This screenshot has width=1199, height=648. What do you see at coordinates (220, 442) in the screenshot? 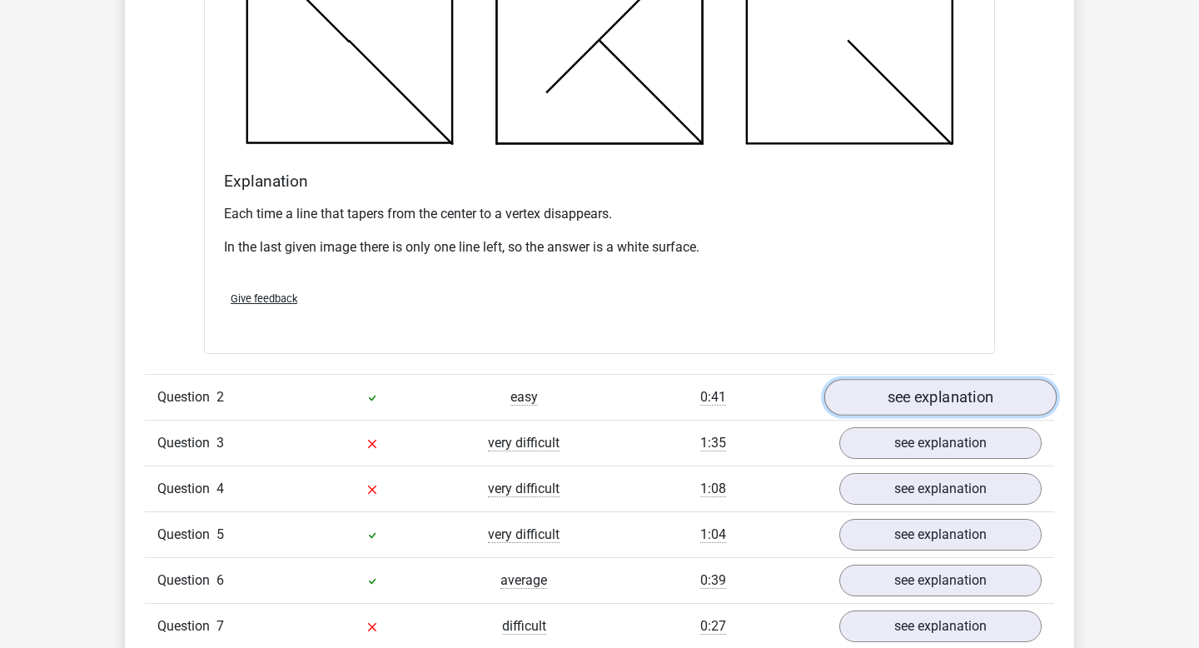
I see `span: 3` at bounding box center [220, 442].